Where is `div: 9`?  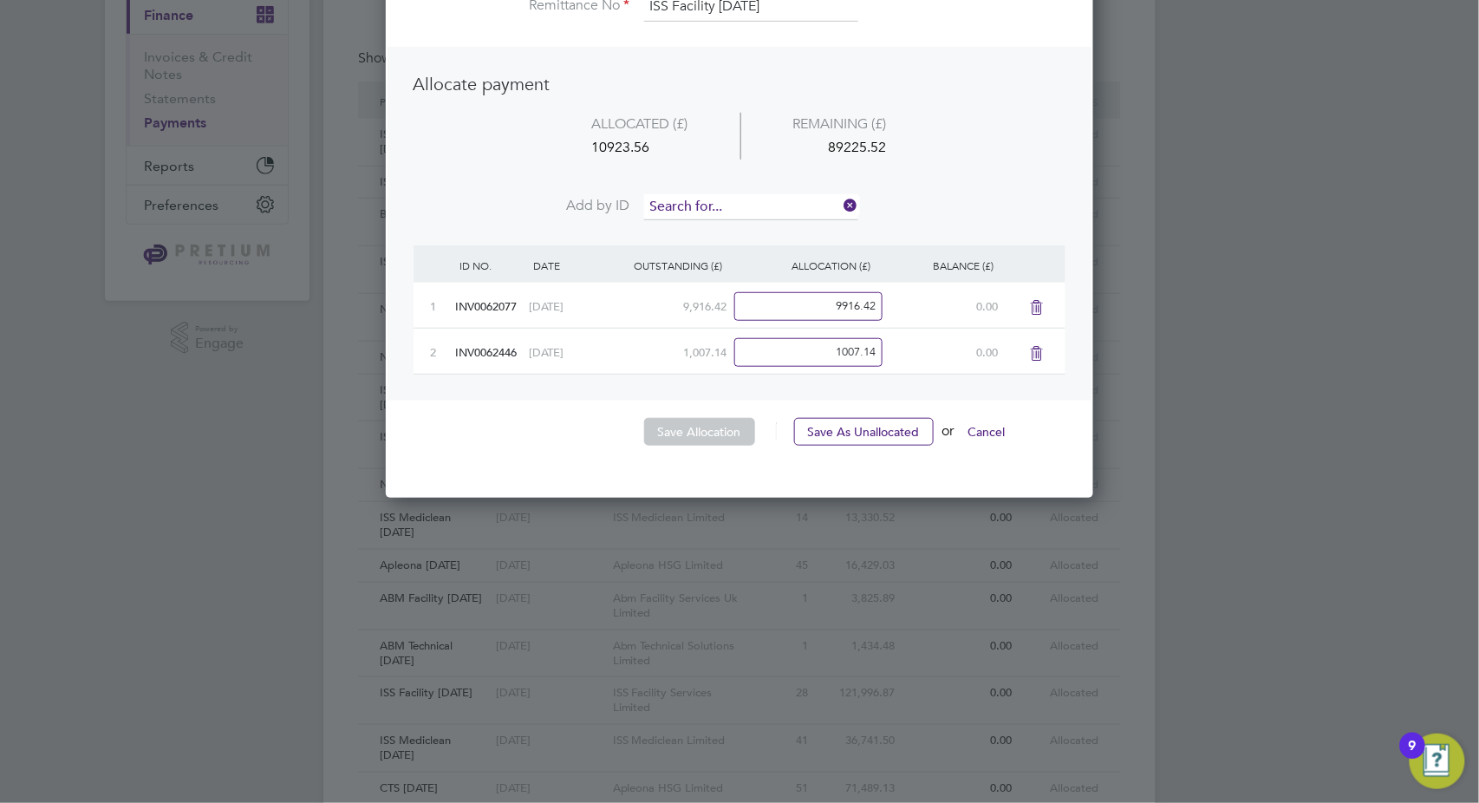
div: 9 is located at coordinates (1412, 757).